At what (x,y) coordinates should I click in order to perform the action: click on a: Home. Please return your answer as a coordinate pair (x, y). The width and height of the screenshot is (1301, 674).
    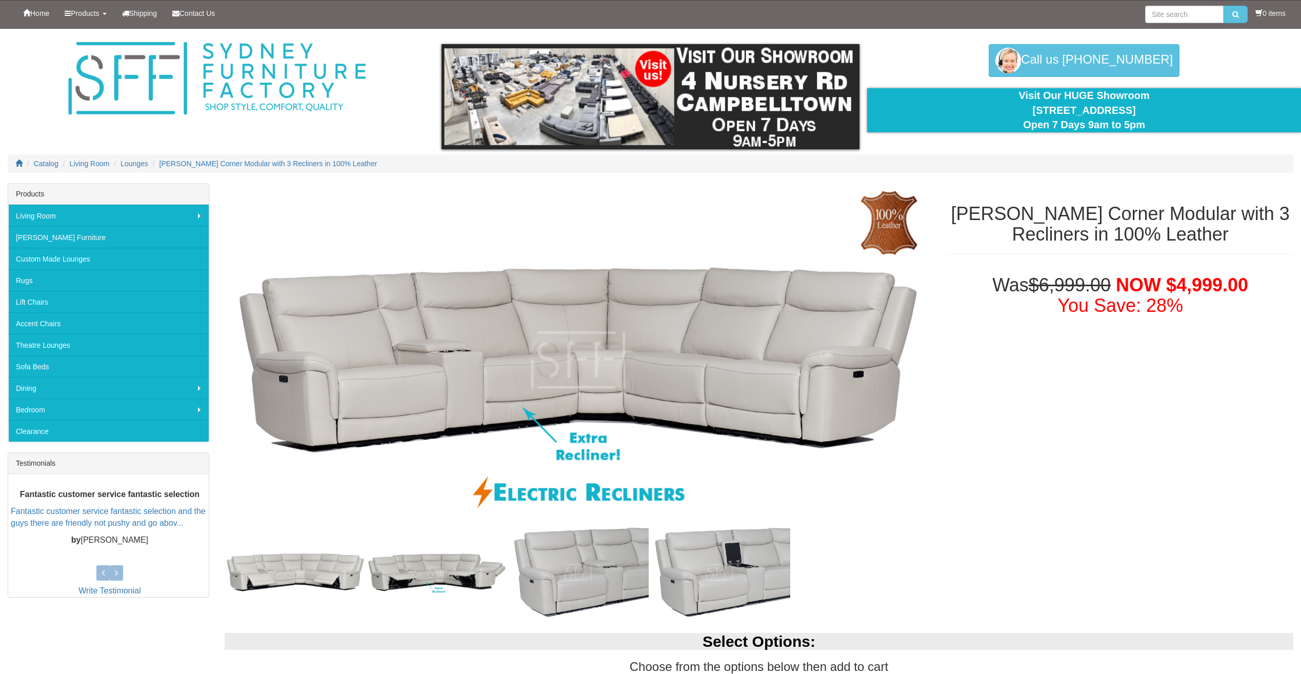
    Looking at the image, I should click on (36, 13).